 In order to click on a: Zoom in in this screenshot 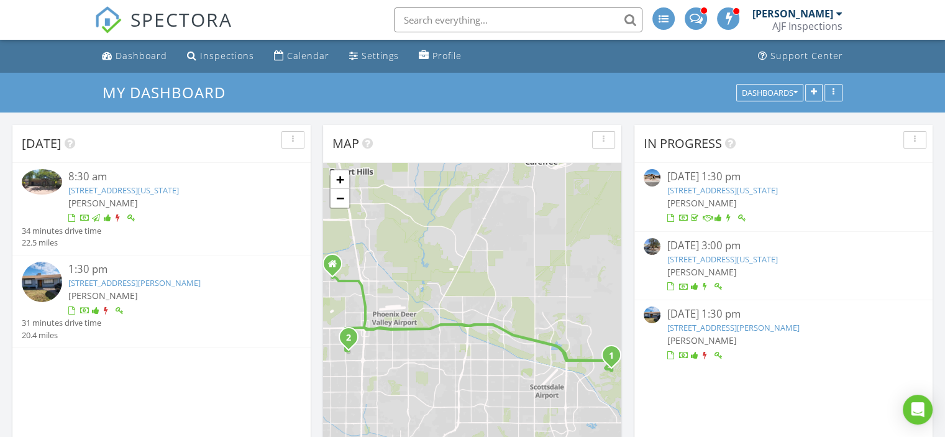, I will do `click(340, 180)`.